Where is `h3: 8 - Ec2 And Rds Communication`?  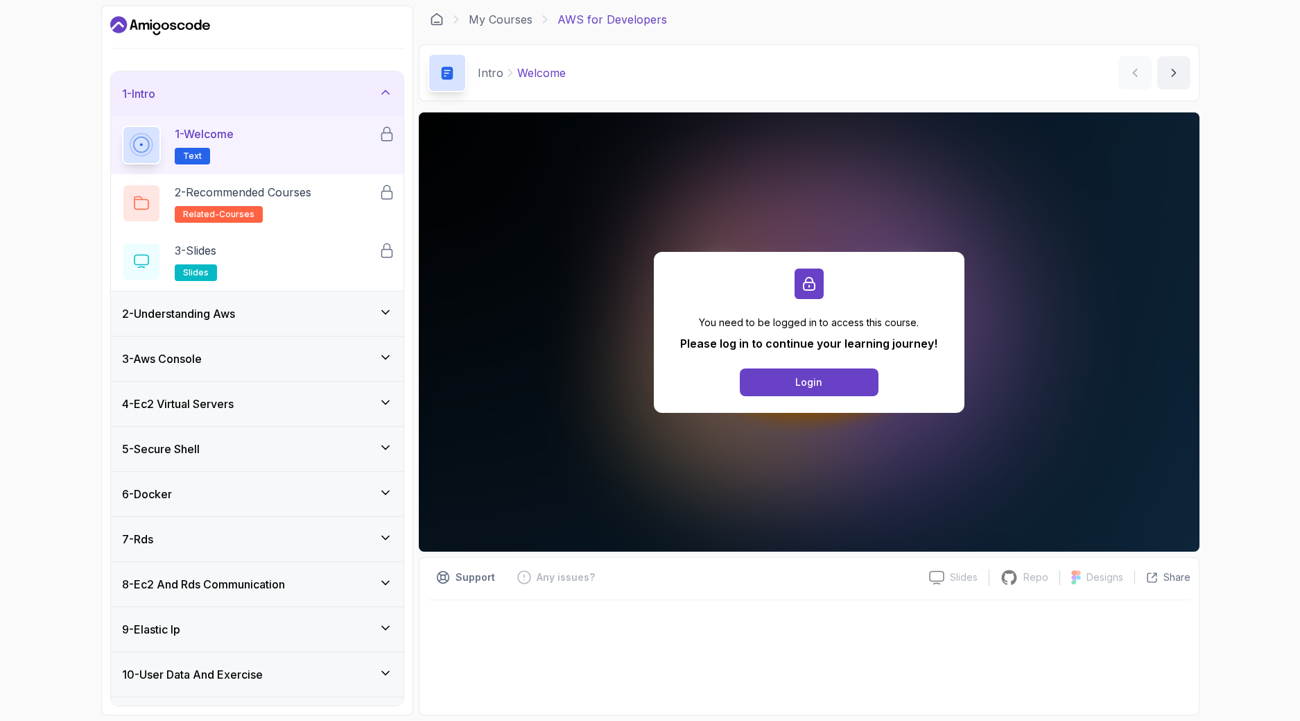
h3: 8 - Ec2 And Rds Communication is located at coordinates (203, 584).